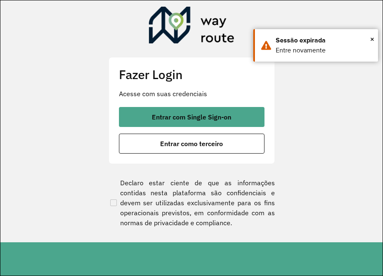  Describe the element at coordinates (191, 144) in the screenshot. I see `span: Entrar como terceiro` at that location.